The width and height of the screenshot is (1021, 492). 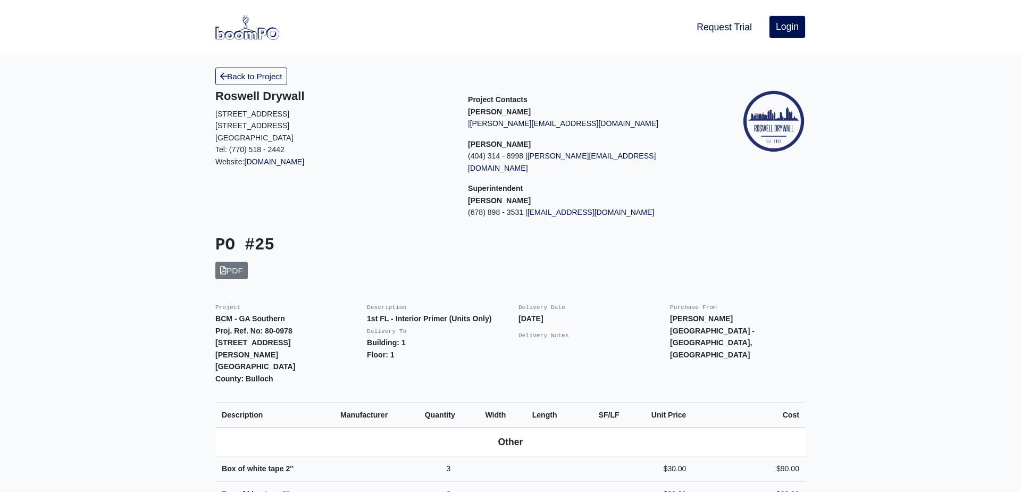 What do you see at coordinates (359, 245) in the screenshot?
I see `h3: PO #25` at bounding box center [359, 245].